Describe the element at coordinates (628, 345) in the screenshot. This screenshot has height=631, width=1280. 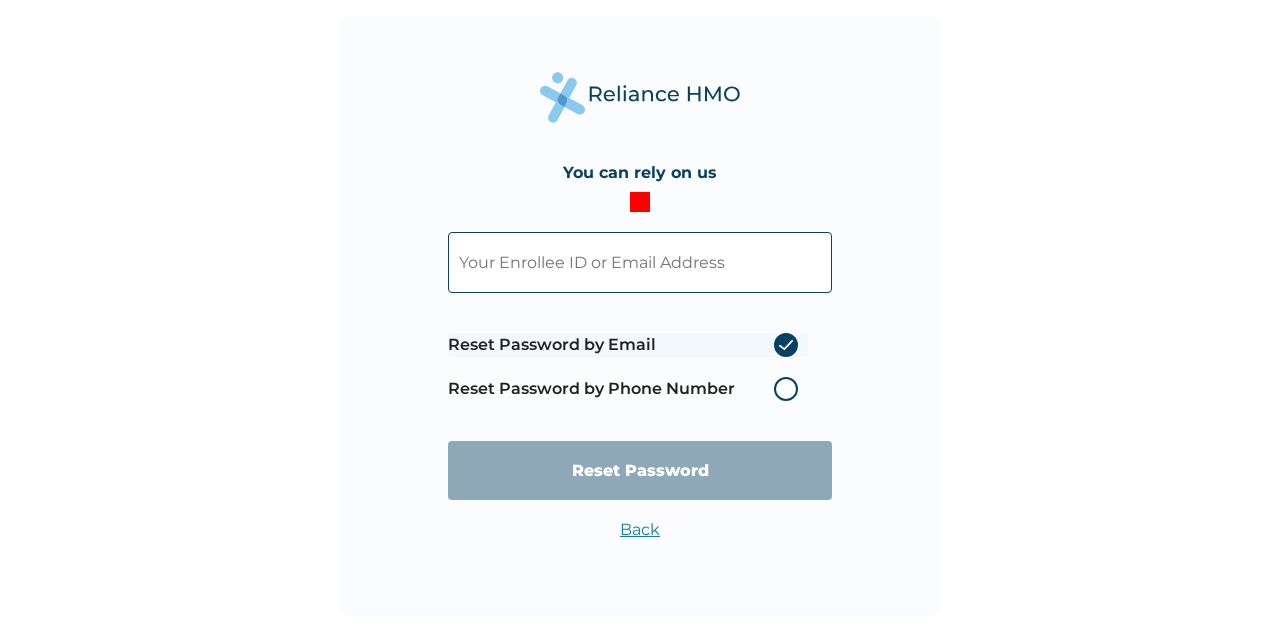
I see `label: Reset Password by Email` at that location.